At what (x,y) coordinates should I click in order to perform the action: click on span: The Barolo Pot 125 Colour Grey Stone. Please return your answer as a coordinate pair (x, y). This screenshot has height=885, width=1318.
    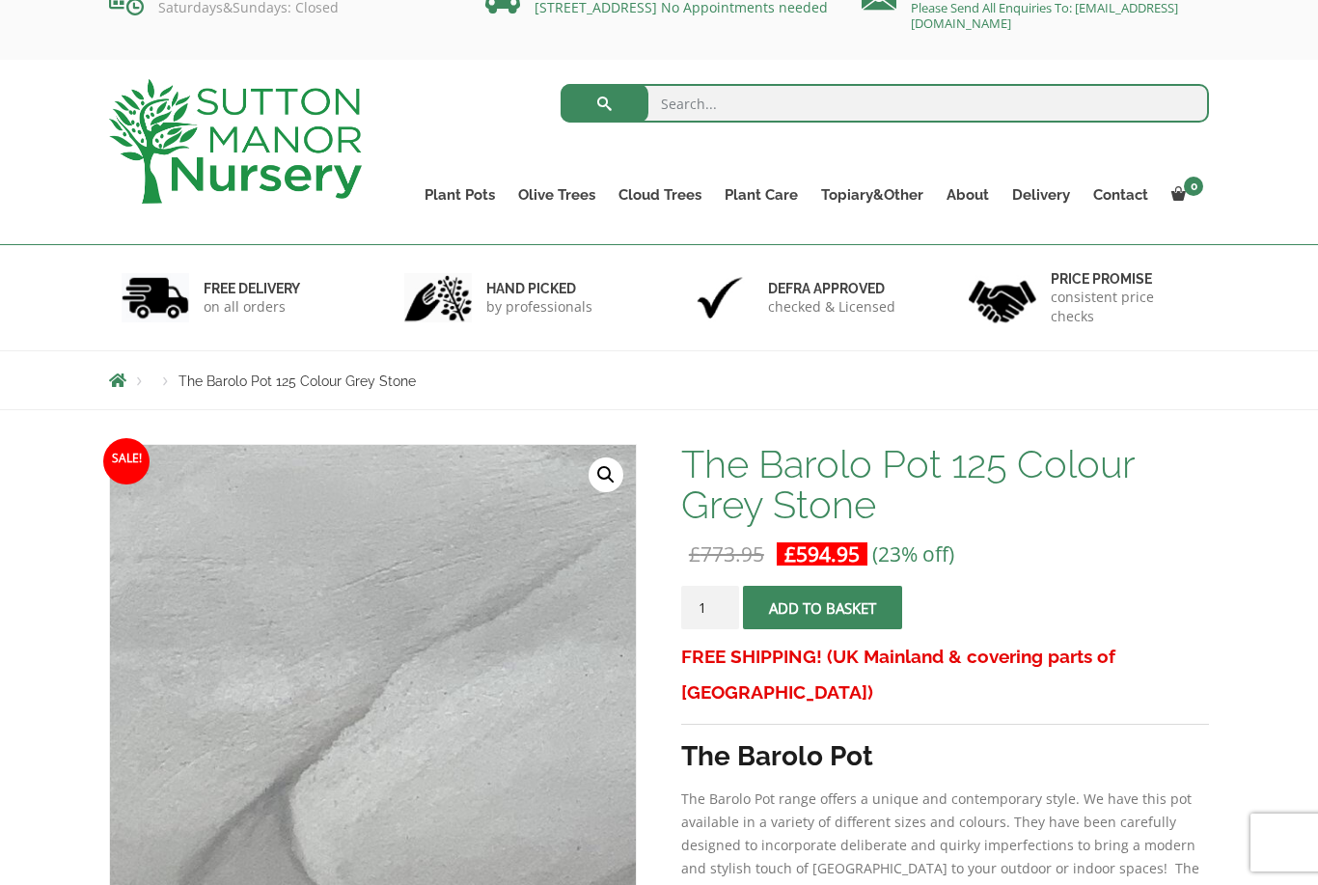
    Looking at the image, I should click on (297, 381).